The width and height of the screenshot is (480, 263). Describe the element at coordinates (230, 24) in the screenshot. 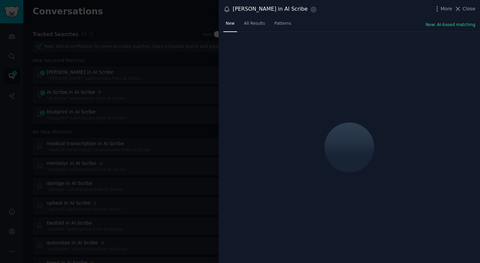

I see `span: New` at that location.